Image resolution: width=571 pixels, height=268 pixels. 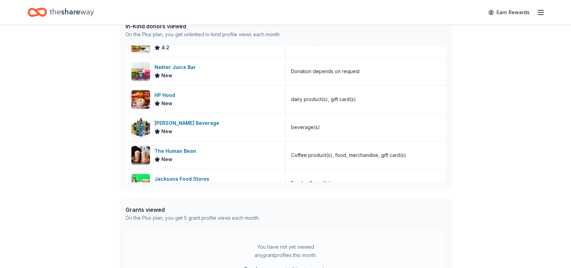 What do you see at coordinates (165, 48) in the screenshot?
I see `span: 4.2` at bounding box center [165, 48].